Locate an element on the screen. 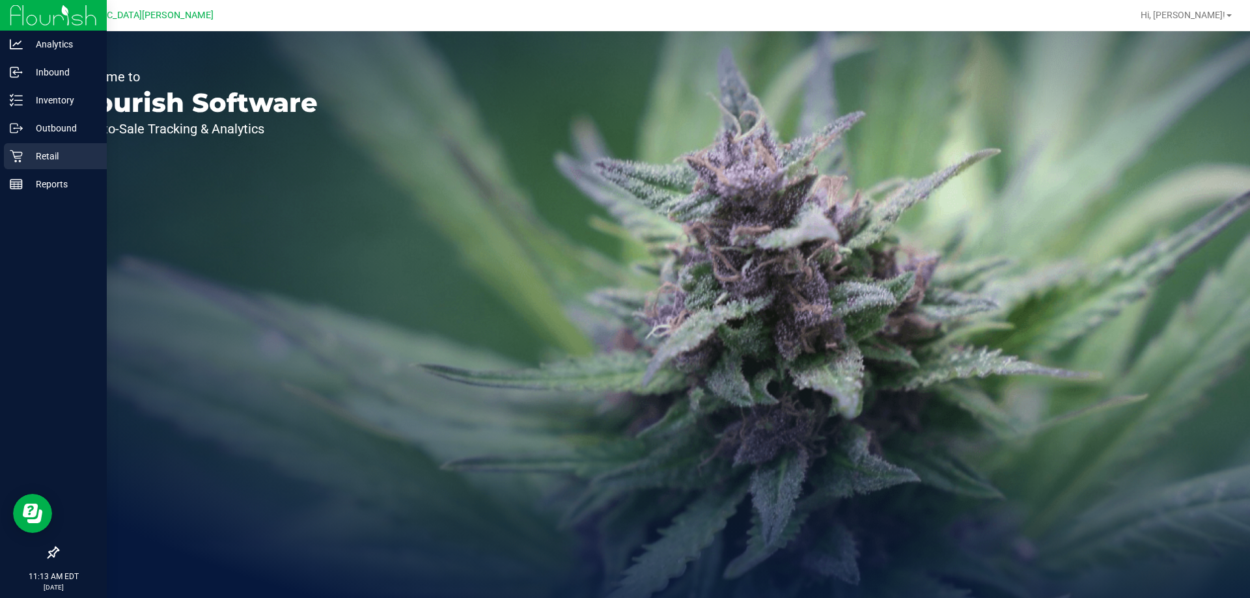  p: Inventory is located at coordinates (62, 100).